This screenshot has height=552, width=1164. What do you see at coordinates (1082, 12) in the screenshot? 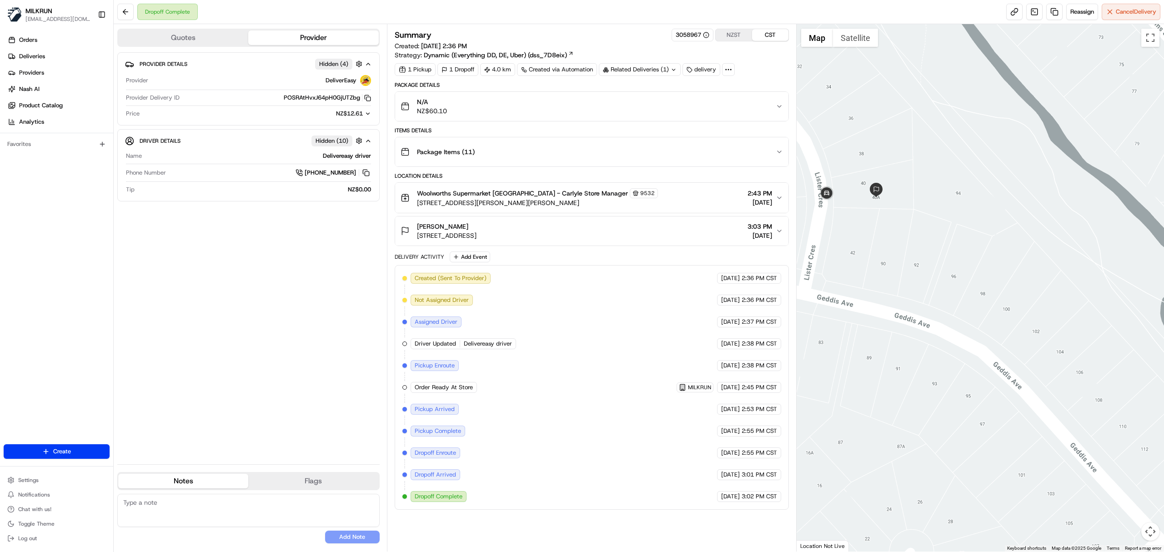
I see `button: Reassign` at bounding box center [1082, 12].